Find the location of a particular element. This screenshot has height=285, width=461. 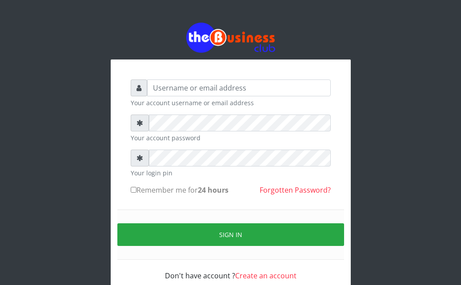

b: 24 hours is located at coordinates (213, 190).